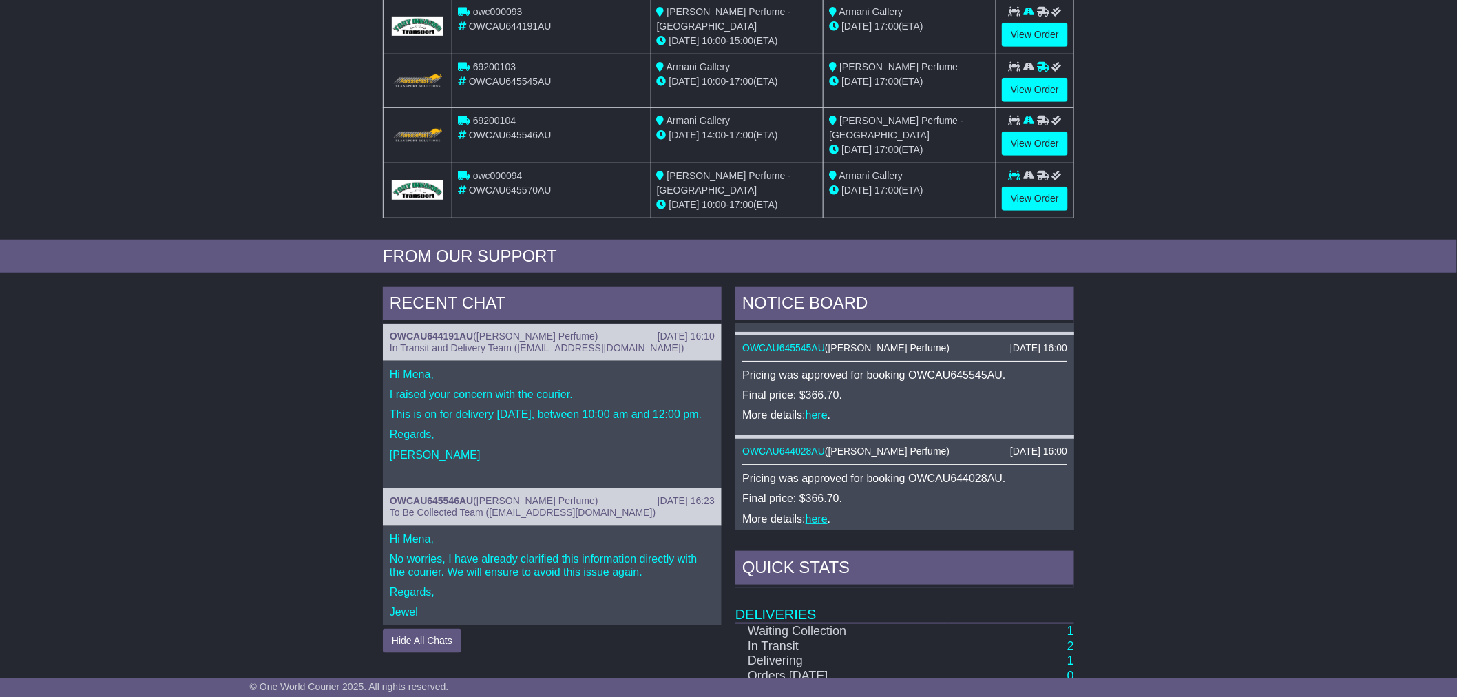 This screenshot has width=1457, height=697. I want to click on span: OWCAU645546AU, so click(510, 135).